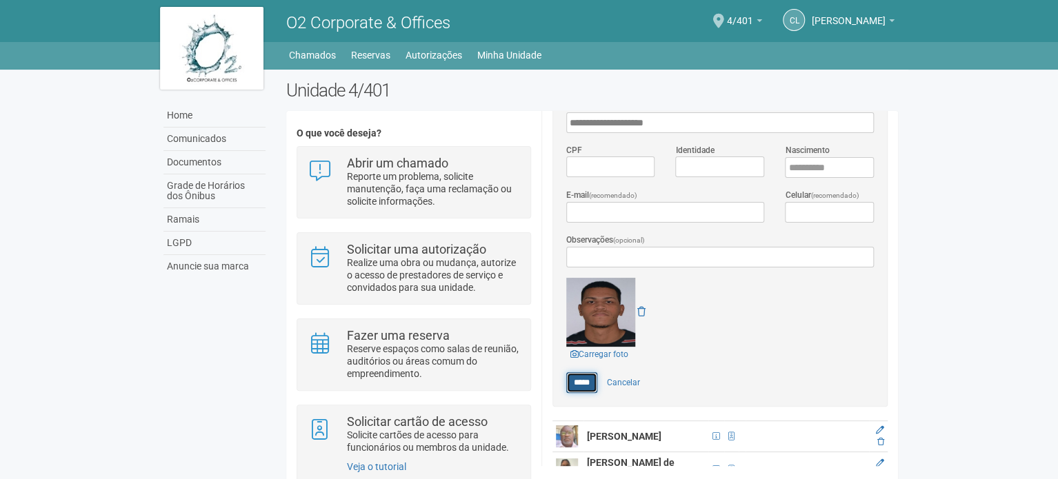 The width and height of the screenshot is (1058, 479). What do you see at coordinates (600, 355) in the screenshot?
I see `a: Carregar foto` at bounding box center [600, 355].